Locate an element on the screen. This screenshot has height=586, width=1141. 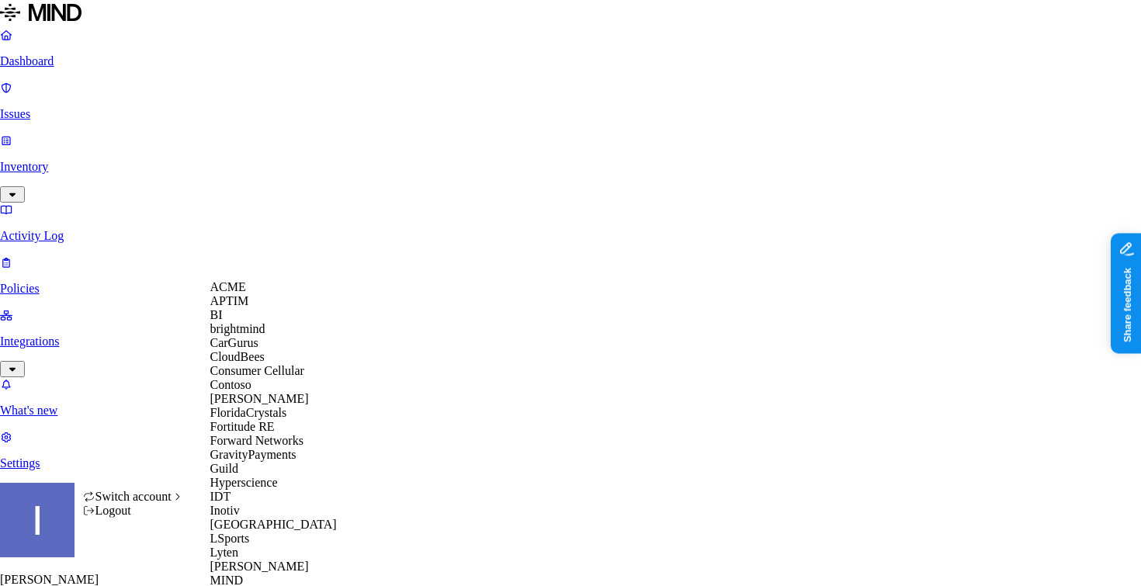
span: Hyperscience is located at coordinates (244, 482).